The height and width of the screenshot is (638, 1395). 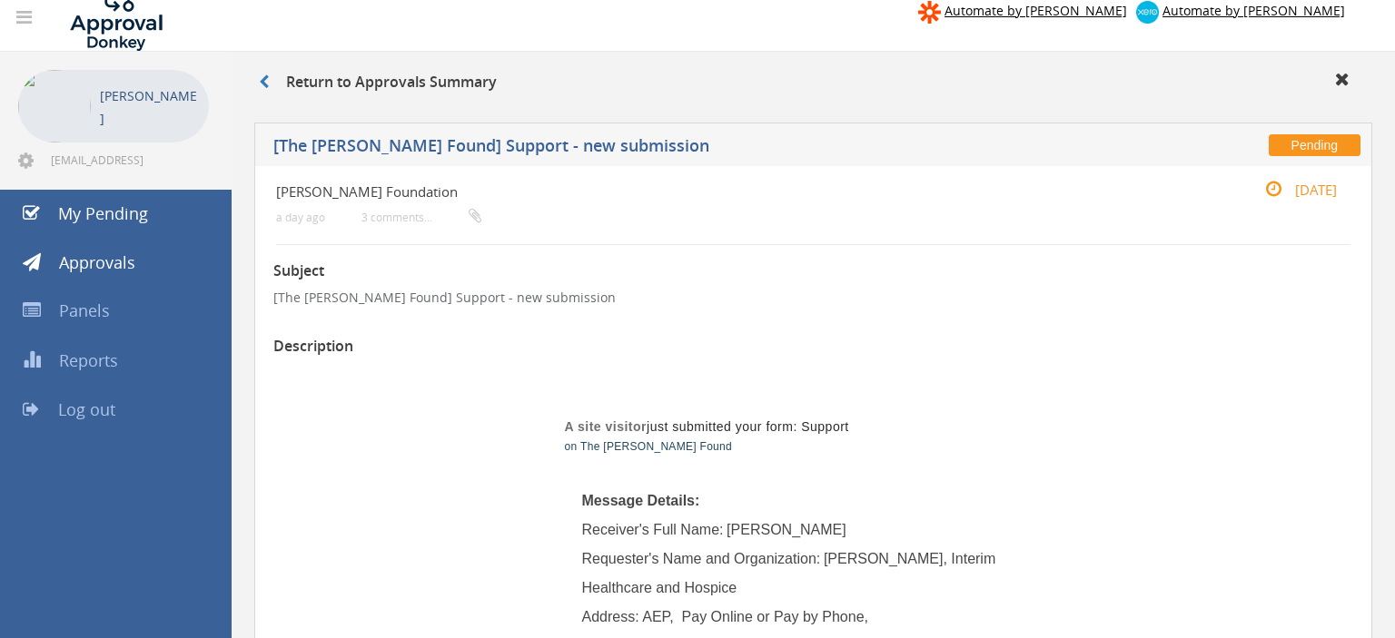 I want to click on strong: A site visitor, so click(x=606, y=427).